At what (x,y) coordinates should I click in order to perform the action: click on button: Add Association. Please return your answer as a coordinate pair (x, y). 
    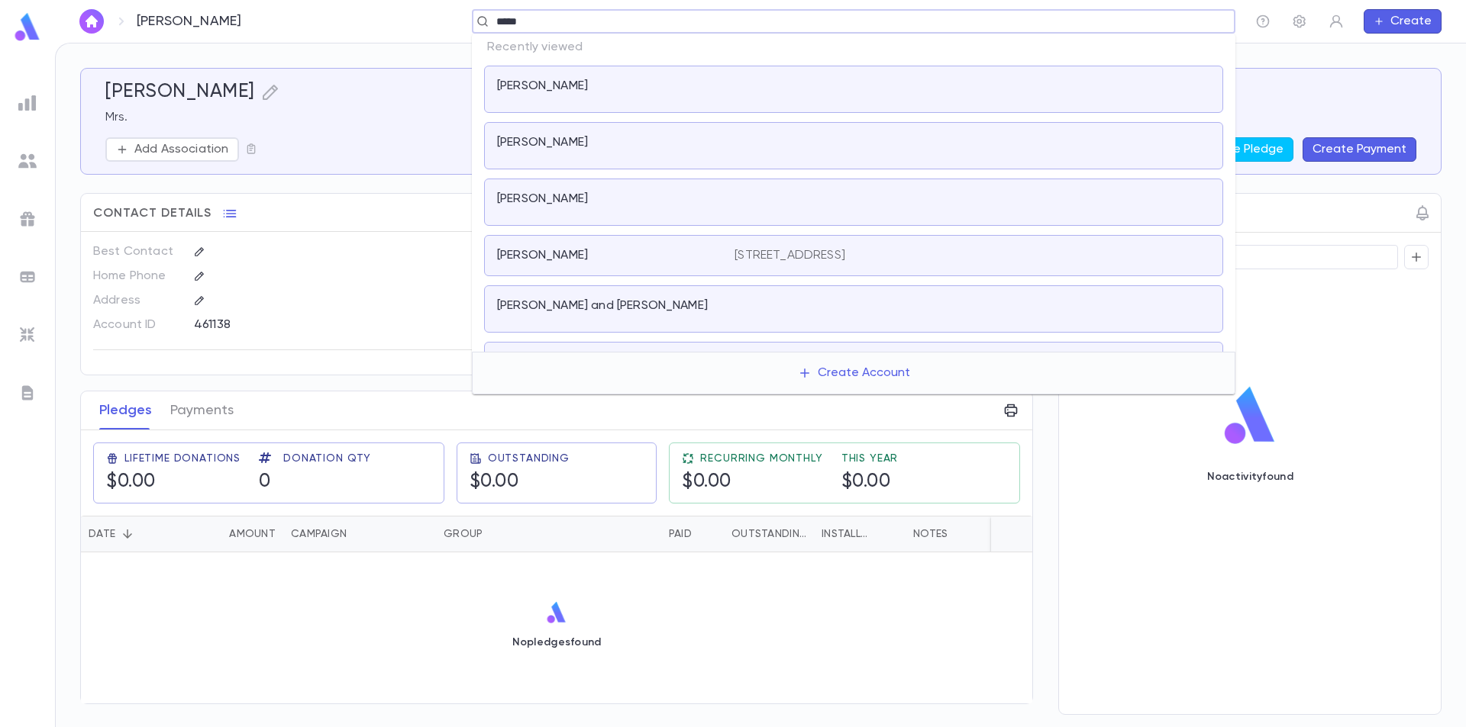
    Looking at the image, I should click on (172, 150).